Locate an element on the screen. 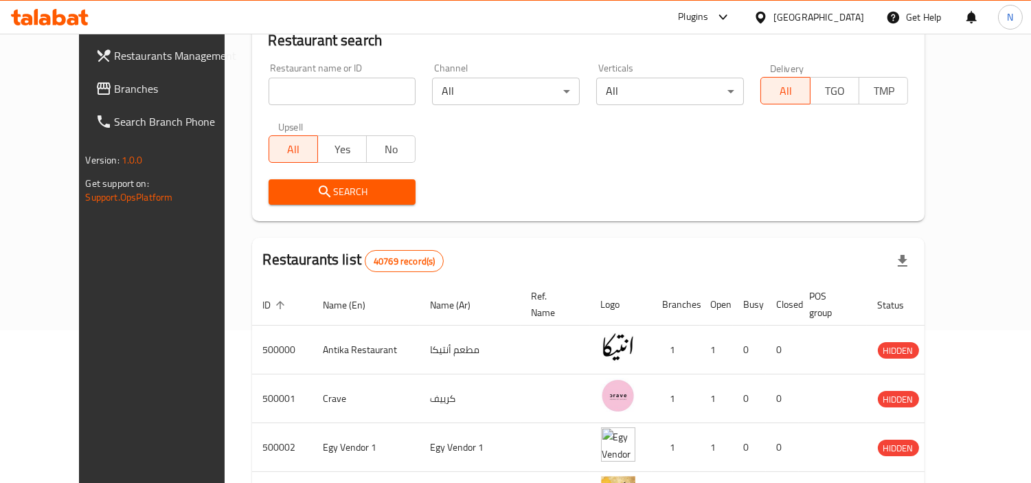 Image resolution: width=1031 pixels, height=483 pixels. h2: Restaurant search is located at coordinates (589, 41).